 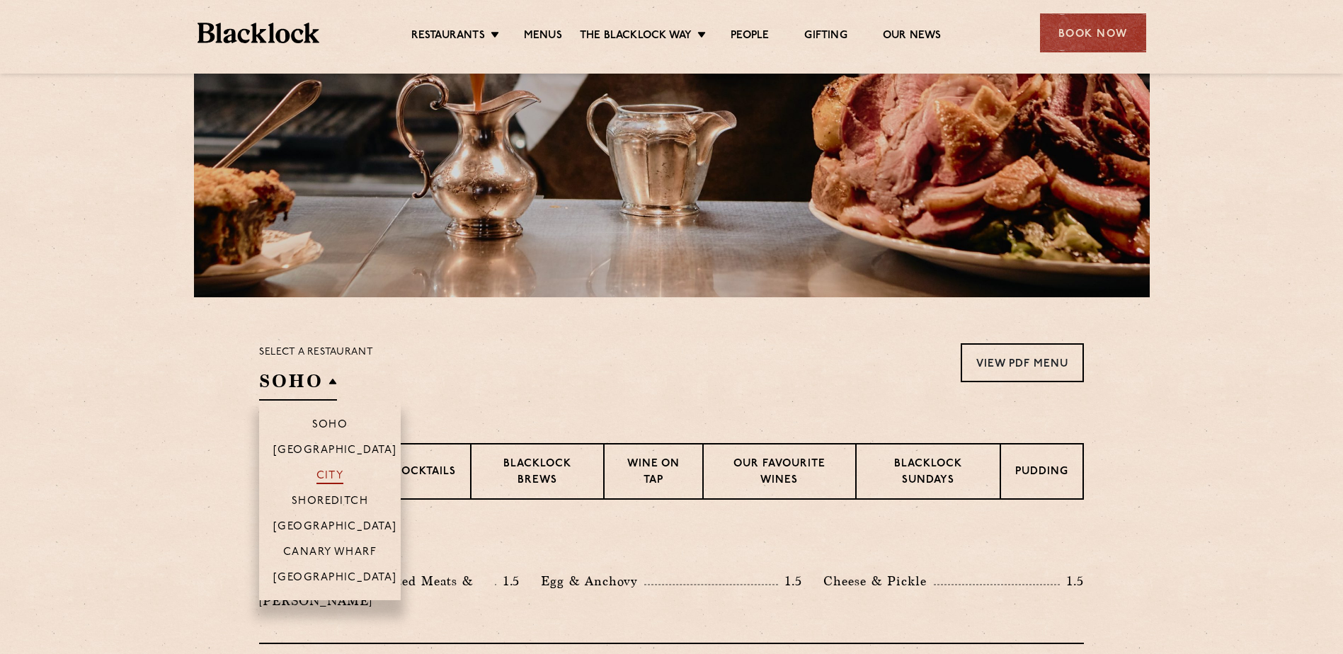 I want to click on img: BL_Textured_Logo-footer-cropped.svg, so click(x=258, y=33).